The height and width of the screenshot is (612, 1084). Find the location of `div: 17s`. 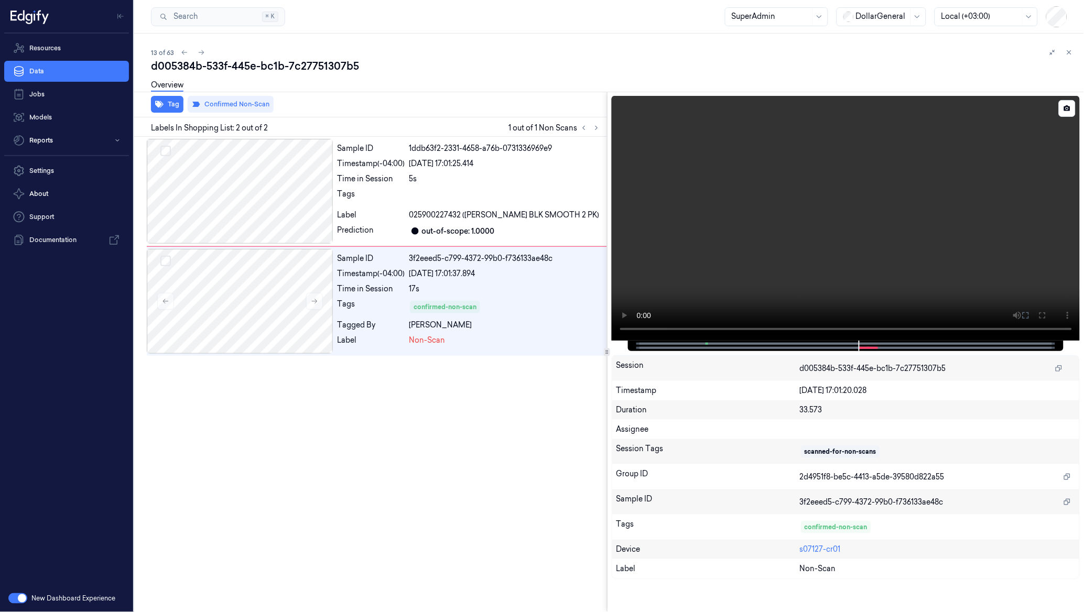

div: 17s is located at coordinates (506, 289).